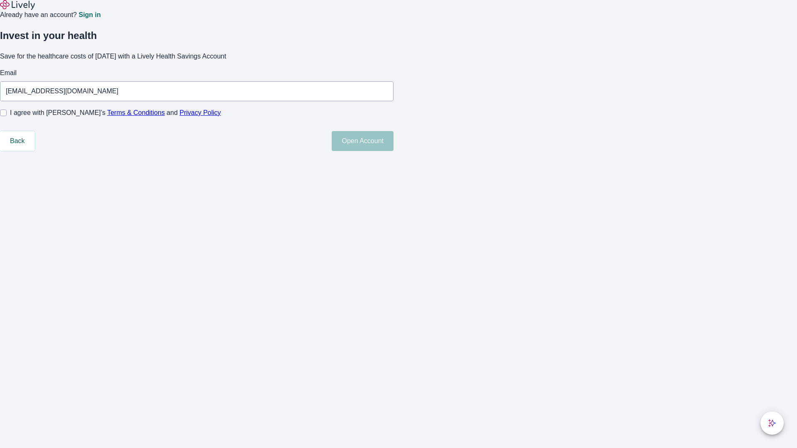 The height and width of the screenshot is (448, 797). I want to click on a: Privacy Policy, so click(201, 113).